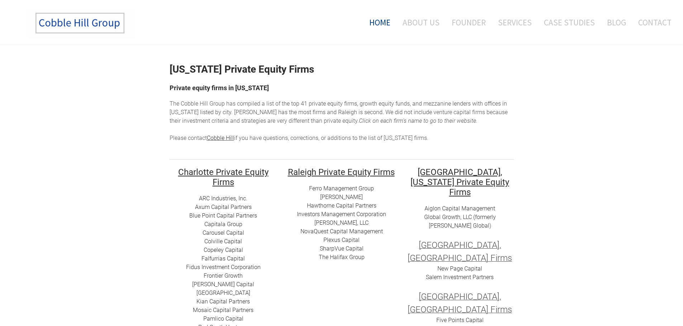 The width and height of the screenshot is (683, 326). I want to click on a: Axum Capital Partners, so click(223, 207).